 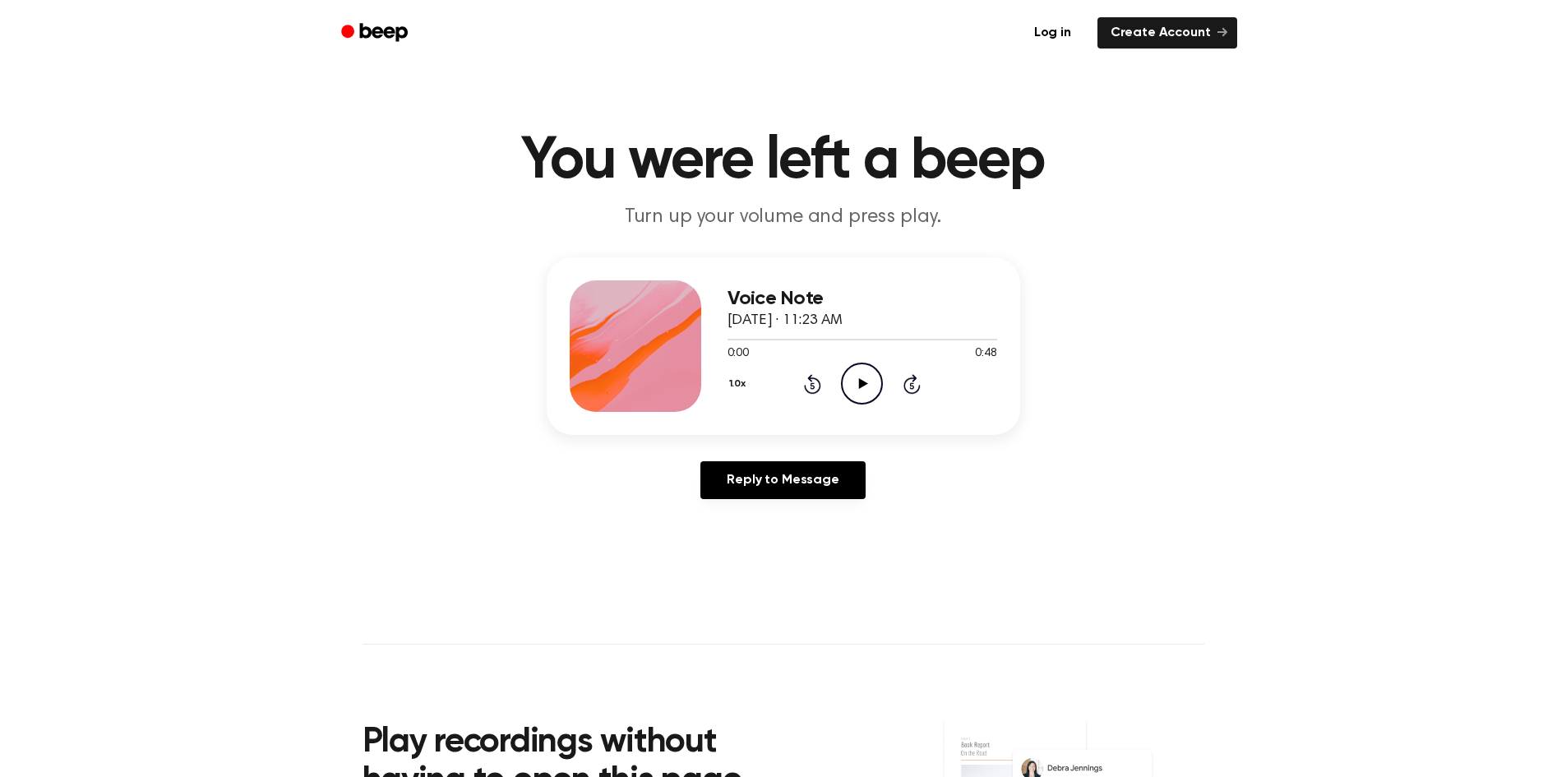 I want to click on span: 0:00, so click(x=738, y=353).